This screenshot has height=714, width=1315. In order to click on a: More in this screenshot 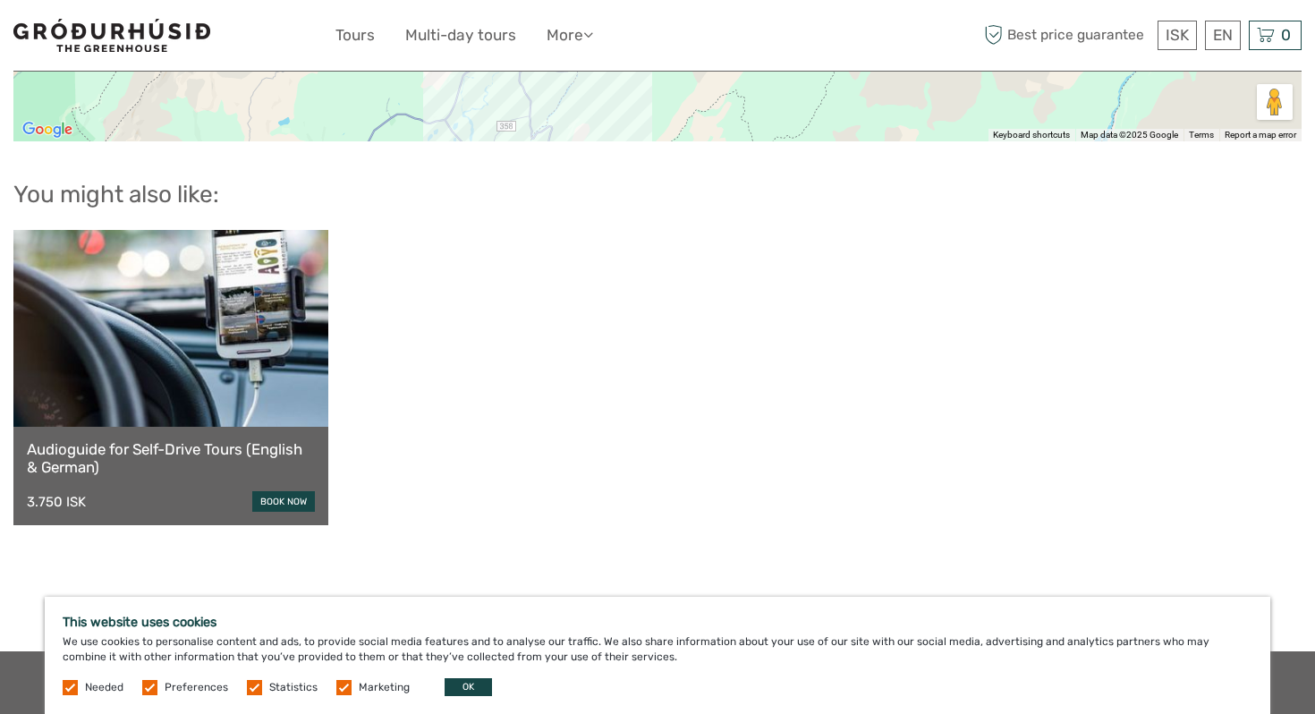, I will do `click(570, 35)`.